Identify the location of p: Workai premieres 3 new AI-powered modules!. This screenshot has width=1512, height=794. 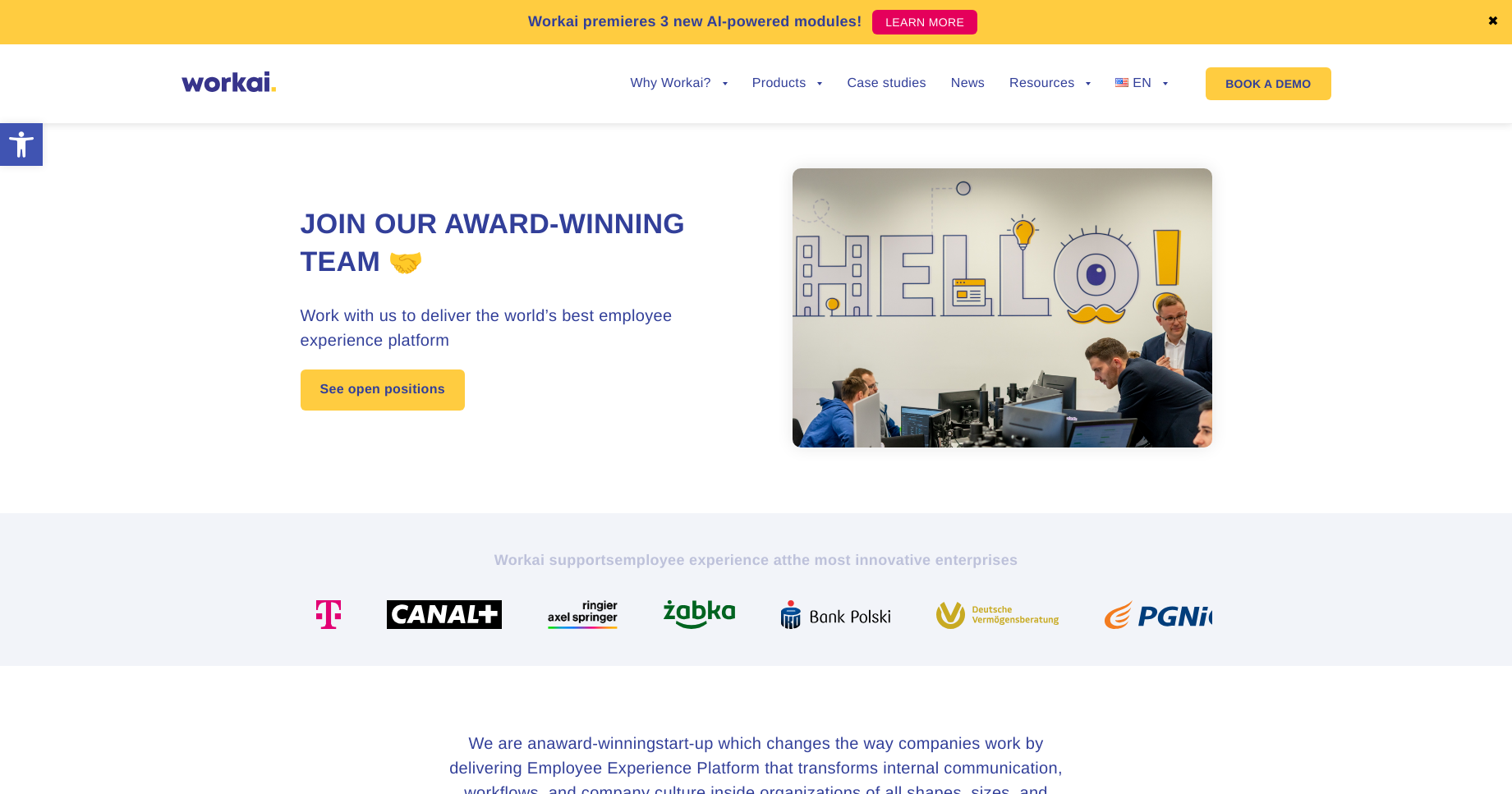
(695, 21).